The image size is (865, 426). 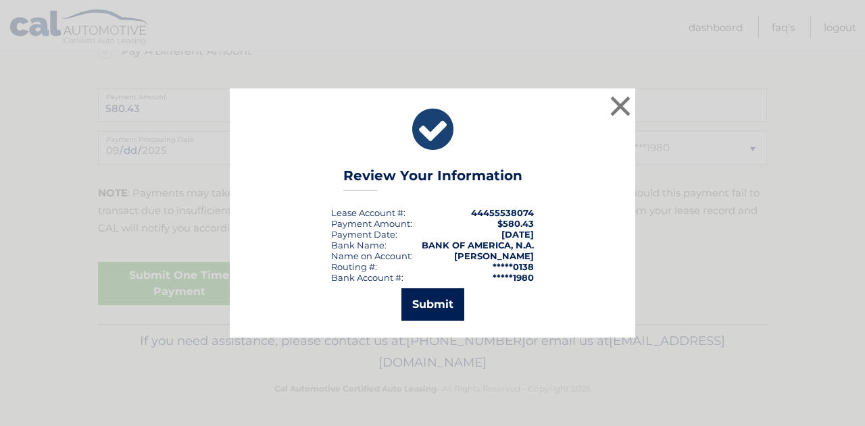 I want to click on div: Lease Account #:, so click(x=368, y=213).